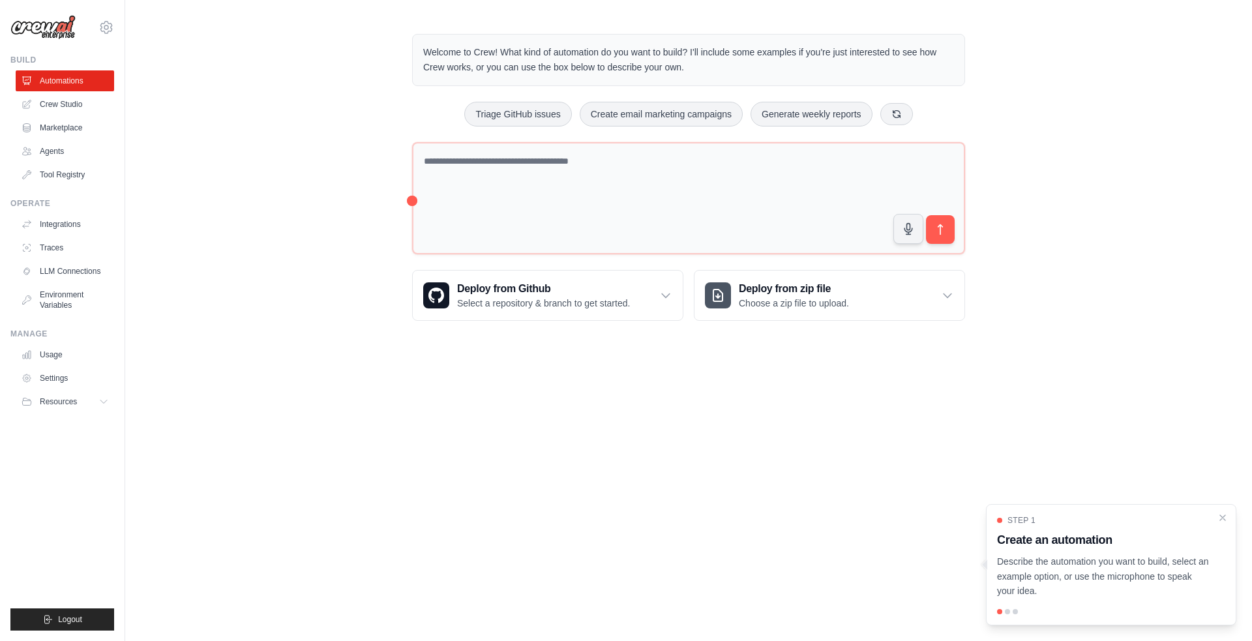  What do you see at coordinates (65, 81) in the screenshot?
I see `a: Automations` at bounding box center [65, 81].